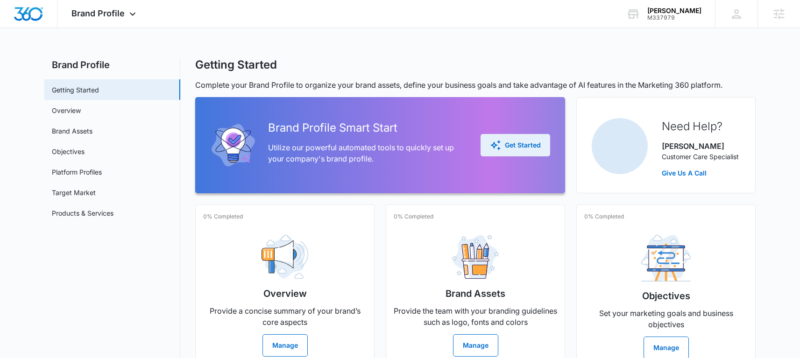 The width and height of the screenshot is (800, 358). I want to click on p: Customer Care Specialist, so click(700, 156).